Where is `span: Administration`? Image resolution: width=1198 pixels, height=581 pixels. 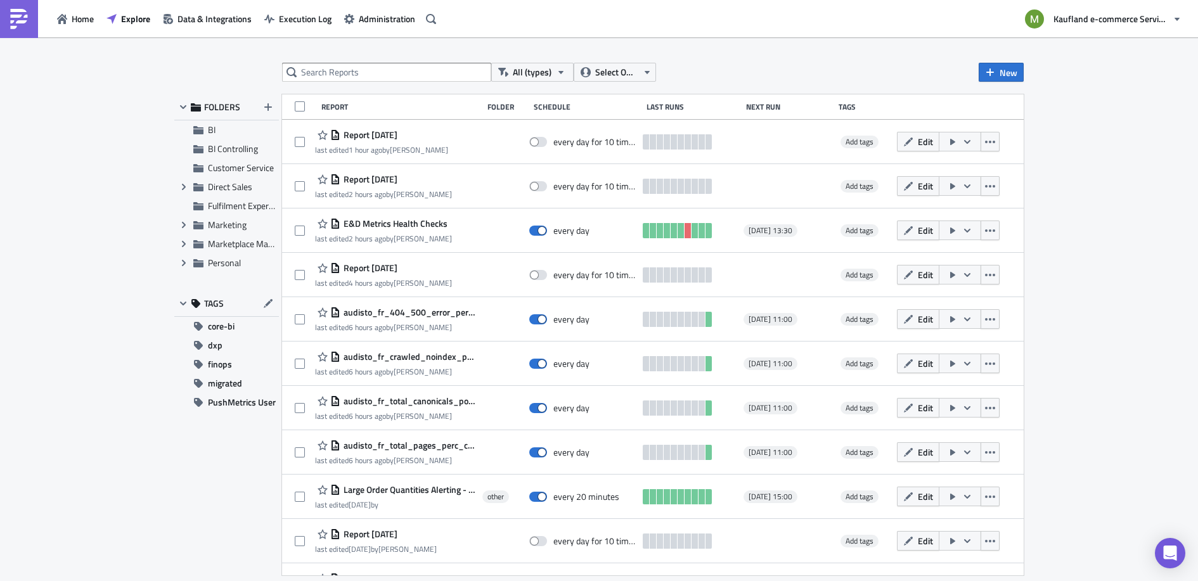
span: Administration is located at coordinates (387, 18).